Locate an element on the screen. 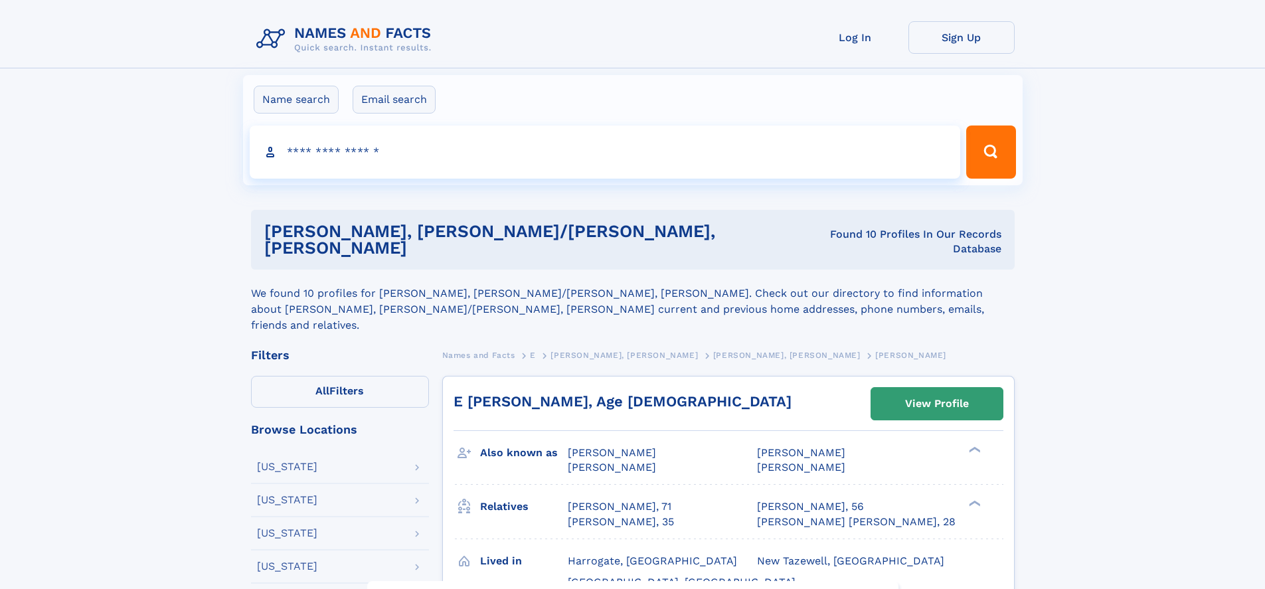  h3: Lived in is located at coordinates (524, 561).